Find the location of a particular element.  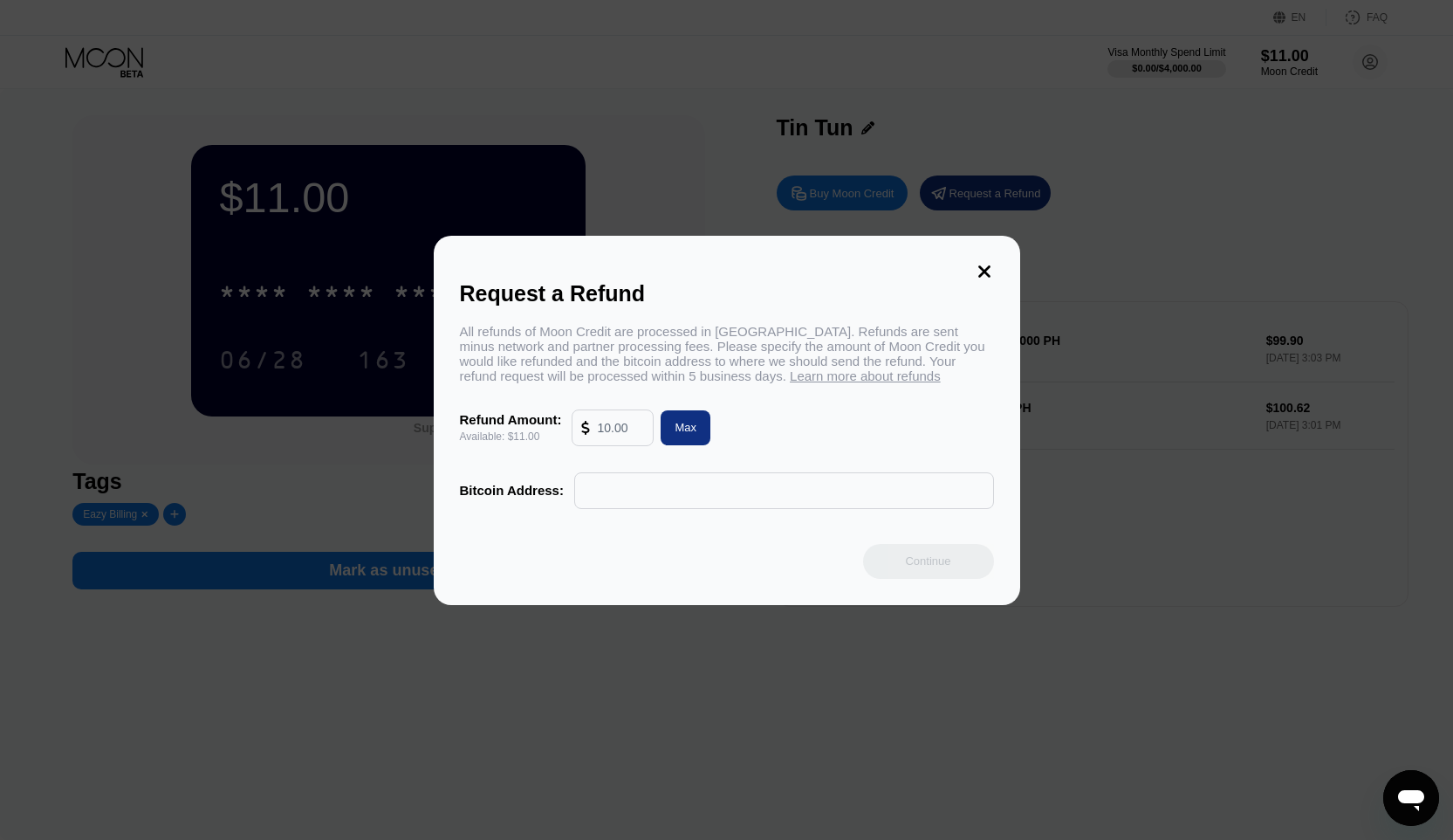

span: Learn more about refunds is located at coordinates (865, 375).